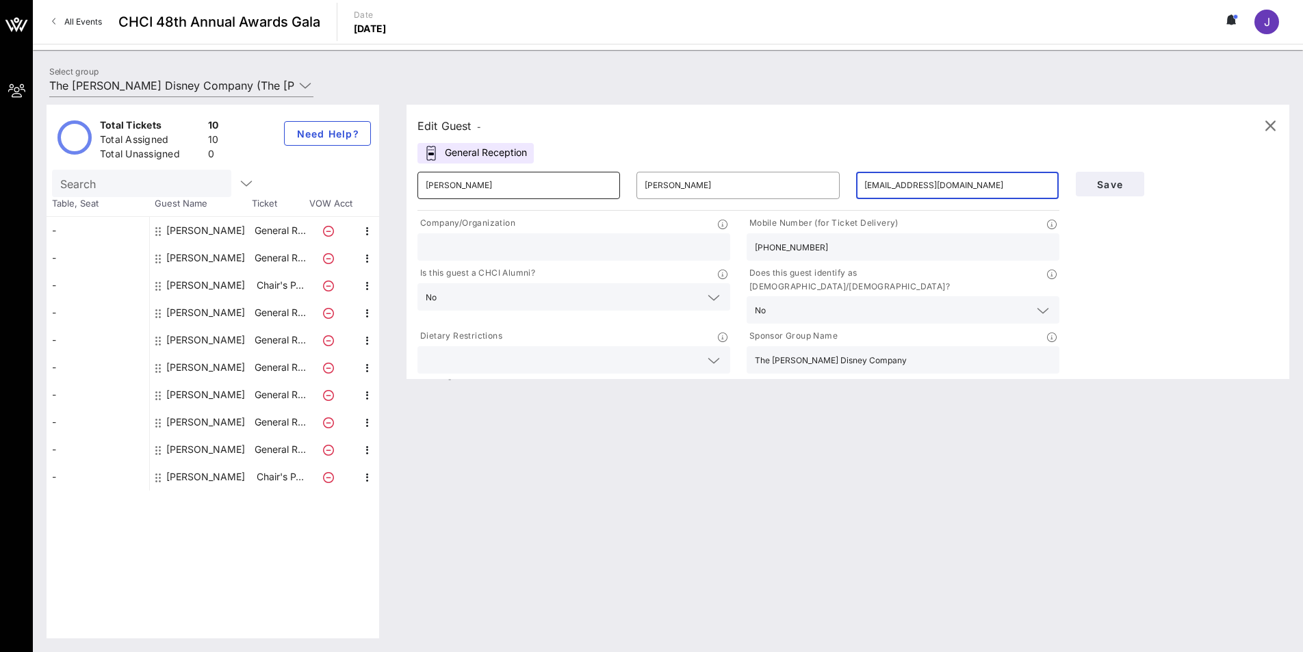  Describe the element at coordinates (205, 340) in the screenshot. I see `div: Jose Gonzalez` at that location.